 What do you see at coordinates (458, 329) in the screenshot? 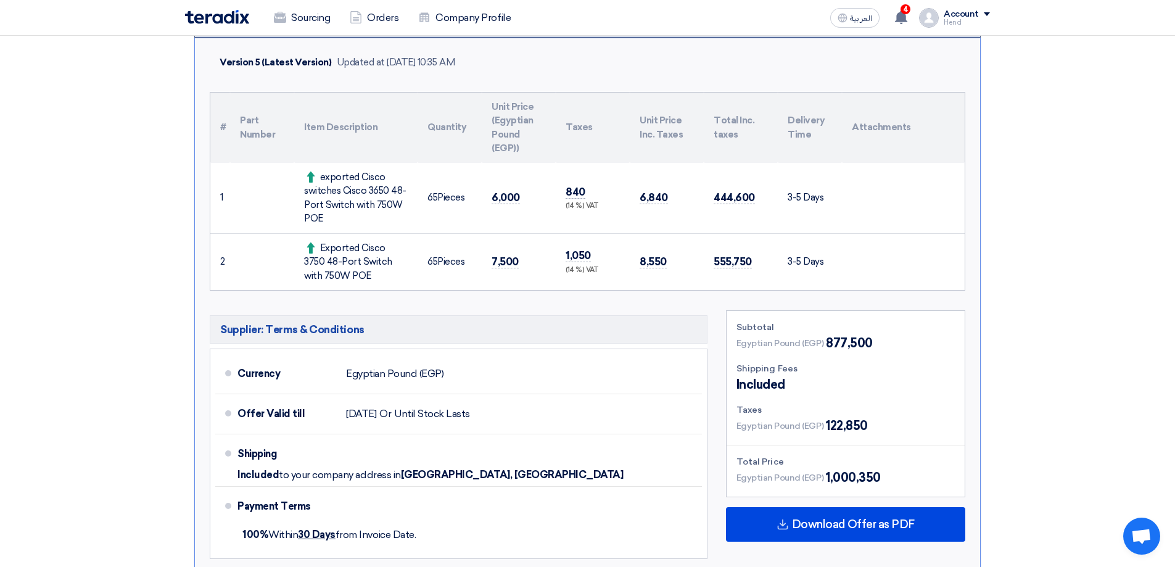
I see `h5: Supplier: Terms & Conditions` at bounding box center [458, 329].